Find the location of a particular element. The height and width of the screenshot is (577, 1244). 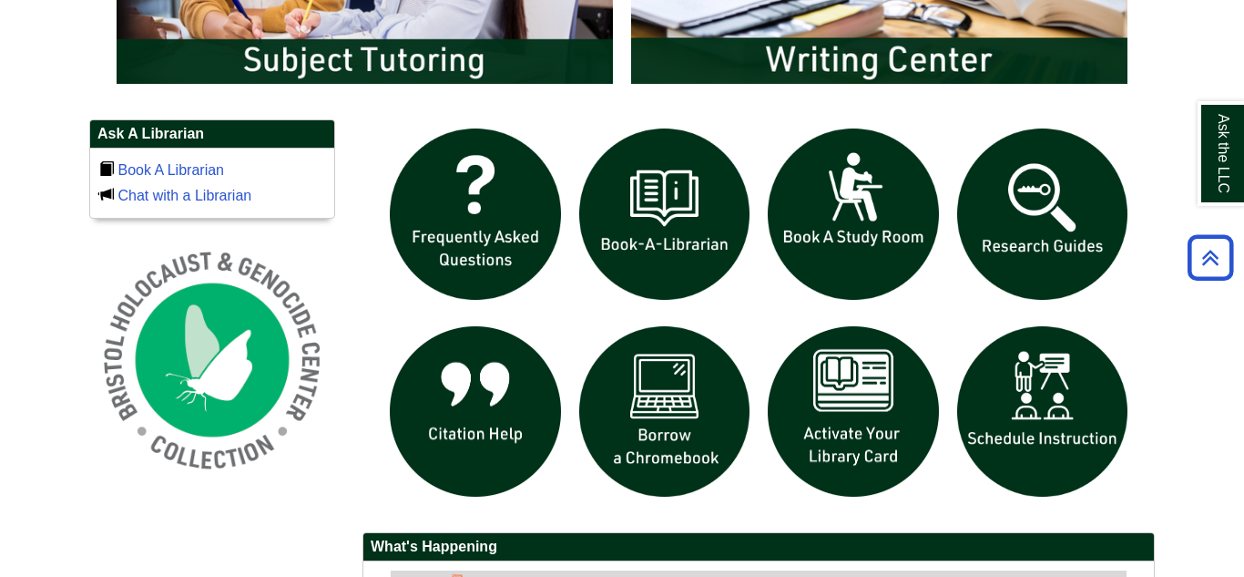

img: frequently asked questions is located at coordinates (476, 214).